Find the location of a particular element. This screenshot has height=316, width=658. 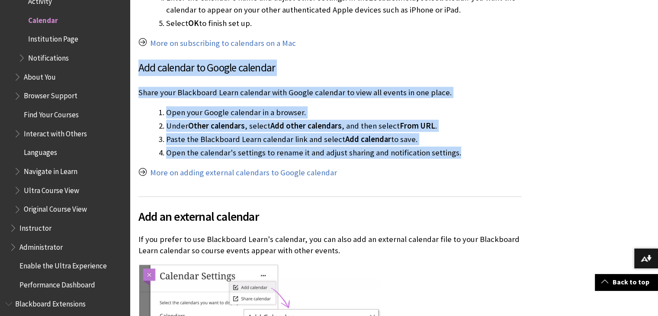

li: Under , select , and then select . is located at coordinates (344, 126).